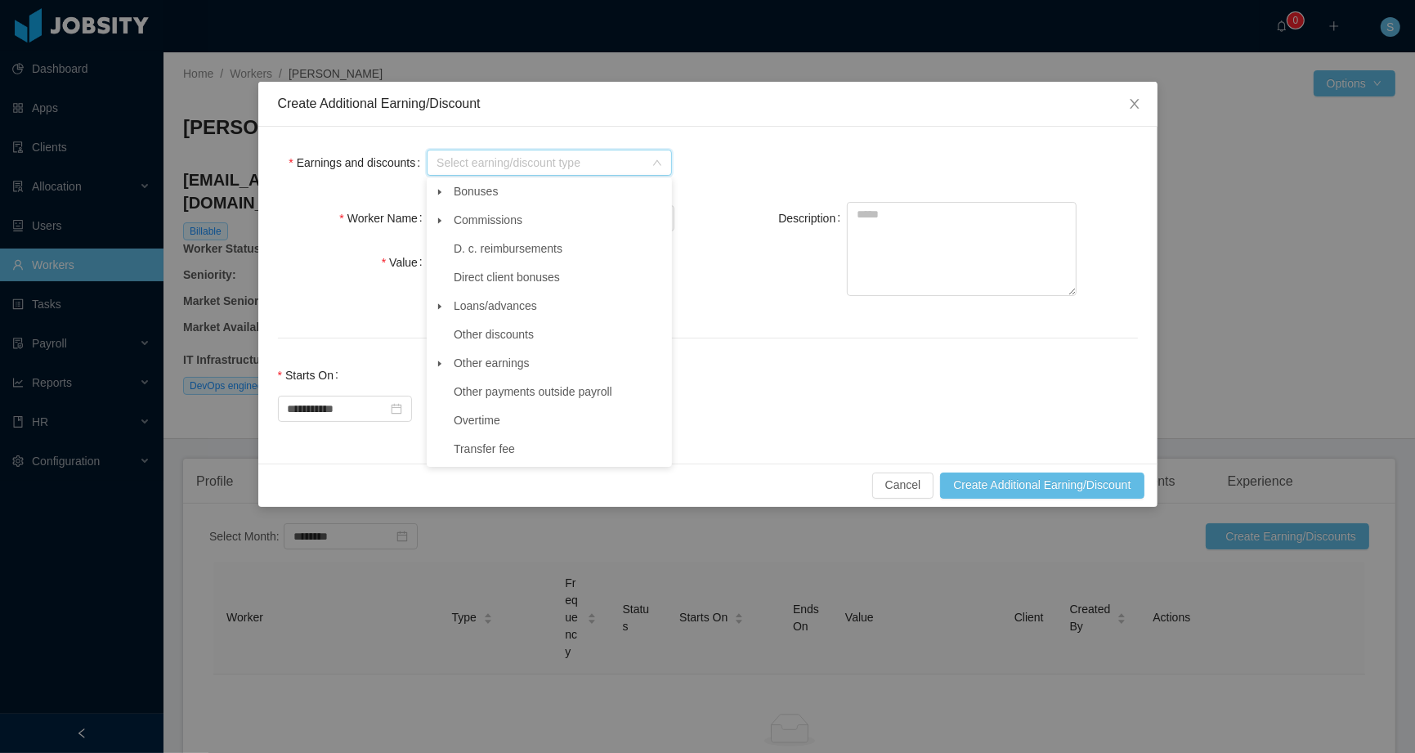 This screenshot has width=1415, height=753. I want to click on textarea: Description, so click(962, 249).